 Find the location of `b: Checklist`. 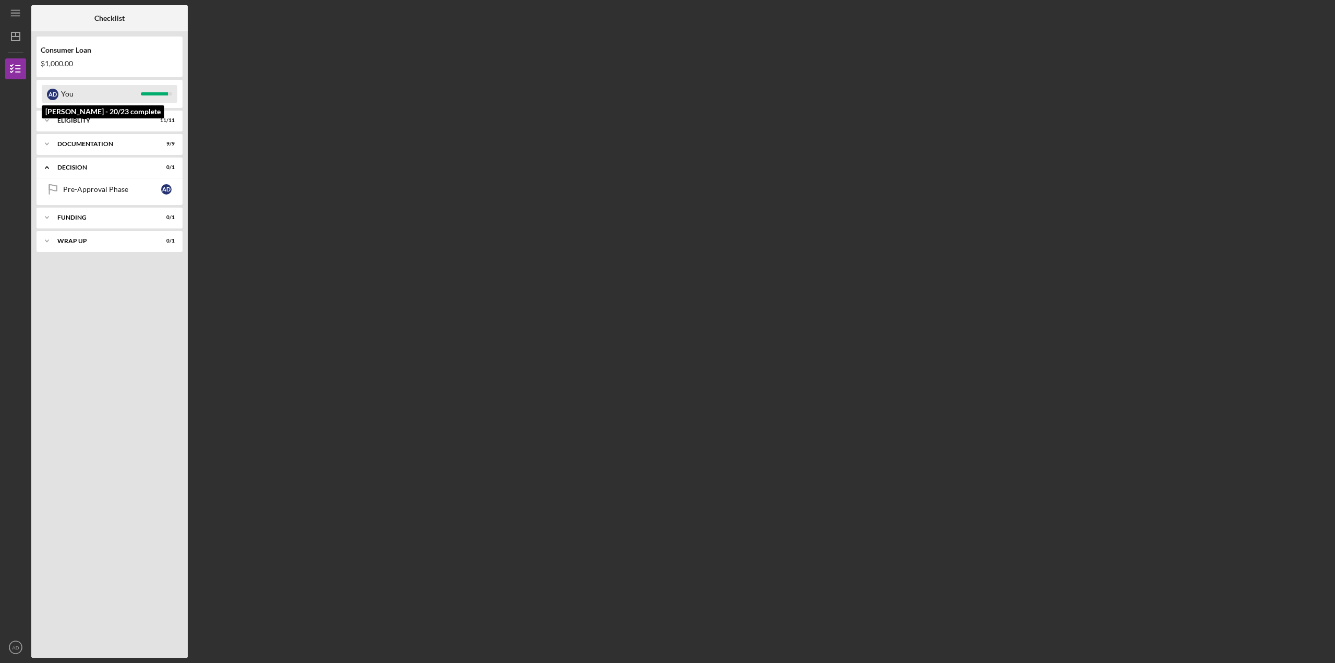

b: Checklist is located at coordinates (110, 18).